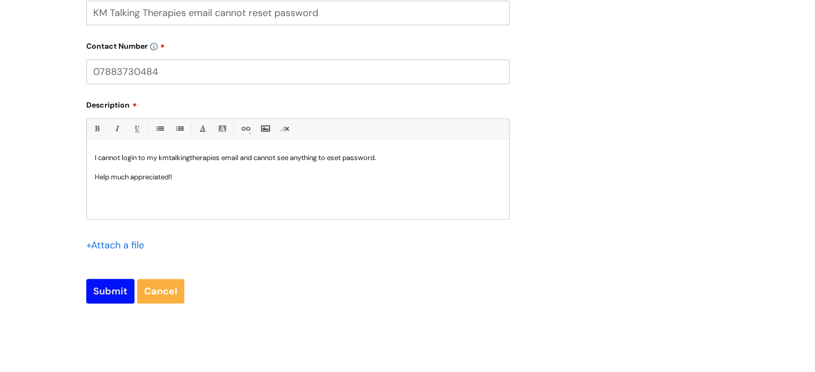 The width and height of the screenshot is (815, 372). Describe the element at coordinates (136, 129) in the screenshot. I see `a: Underline(Ctrl-U)` at that location.